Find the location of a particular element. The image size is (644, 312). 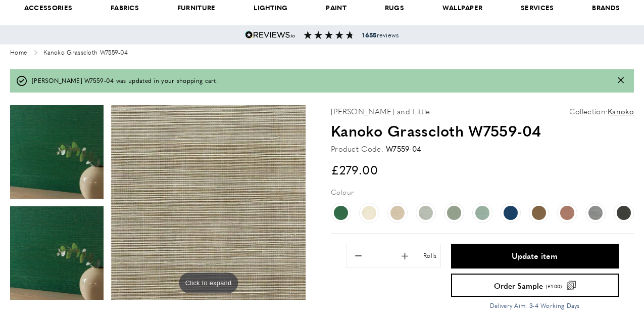

span: £279.00 is located at coordinates (354, 169).